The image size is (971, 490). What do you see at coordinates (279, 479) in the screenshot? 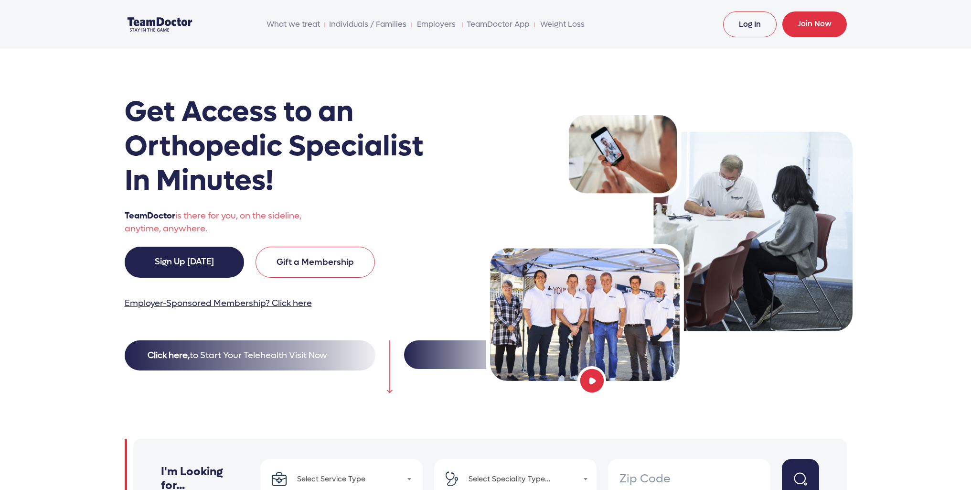
I see `img: briefcase` at bounding box center [279, 479].